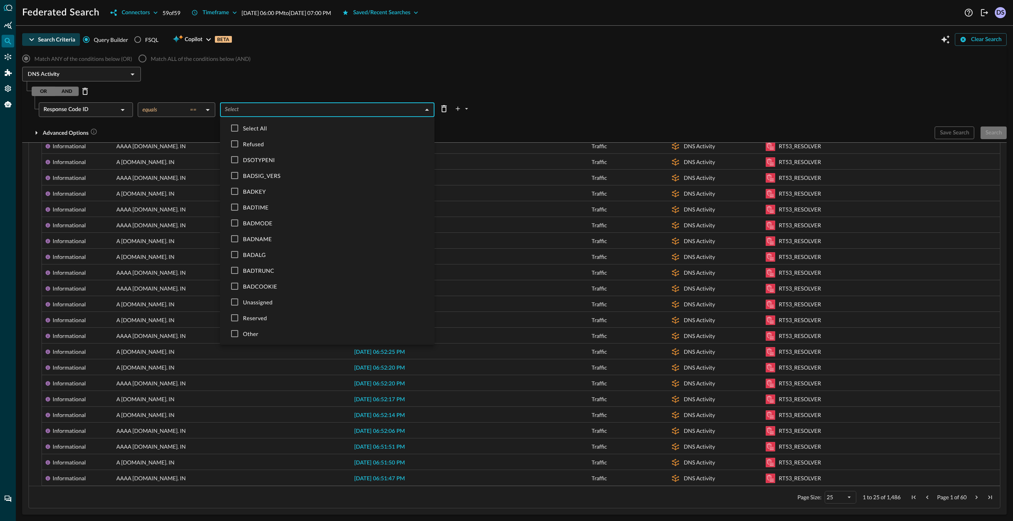  What do you see at coordinates (335, 271) in the screenshot?
I see `span: BADTRUNC` at bounding box center [335, 271].